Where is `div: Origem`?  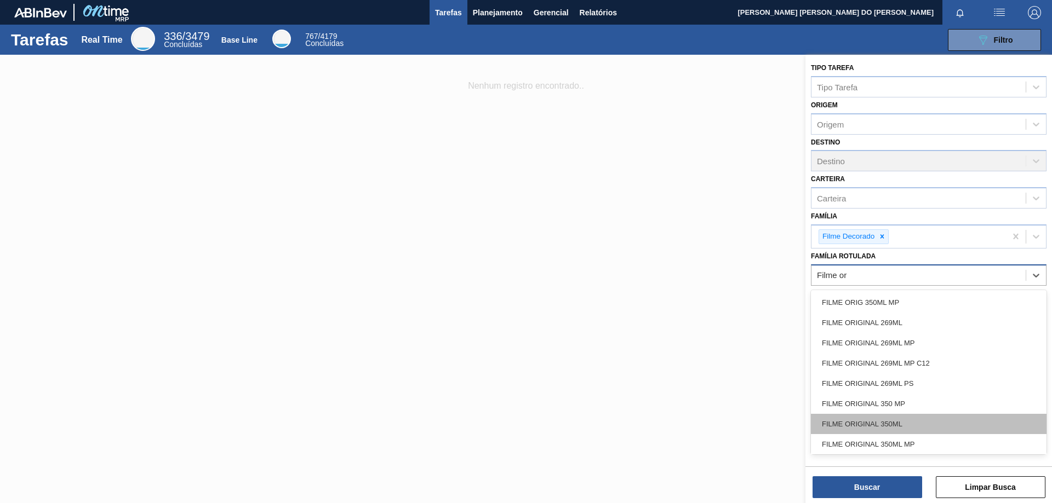 div: Origem is located at coordinates (830, 124).